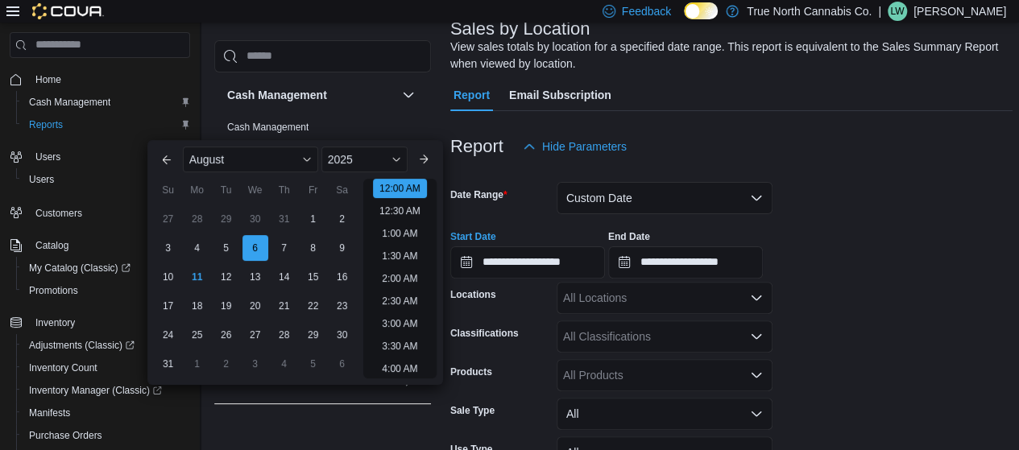 This screenshot has width=1019, height=450. I want to click on div: day-7, so click(284, 248).